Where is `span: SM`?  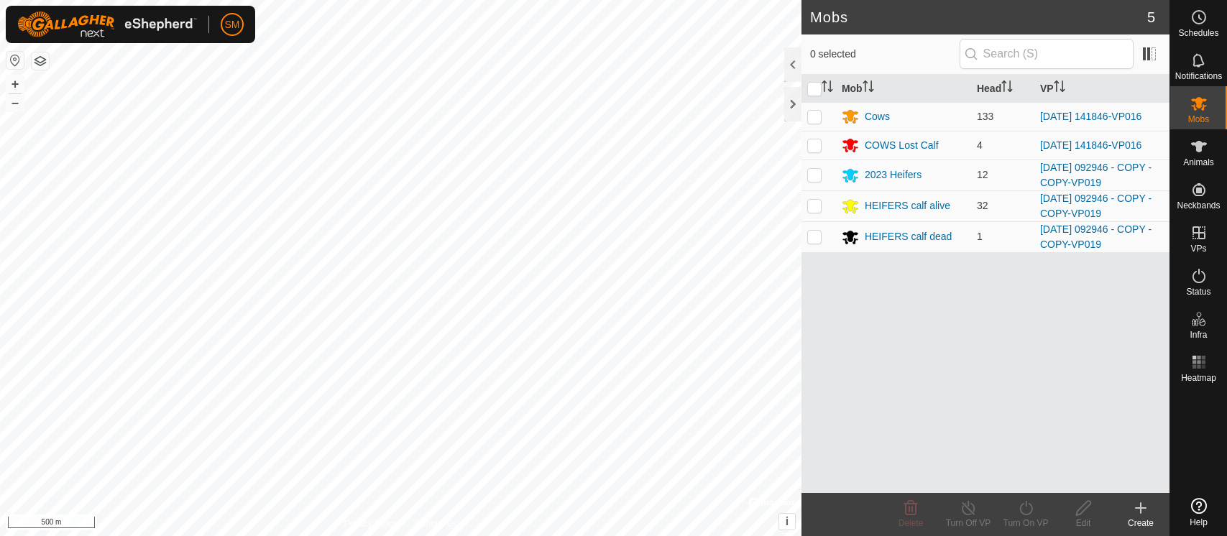
span: SM is located at coordinates (232, 24).